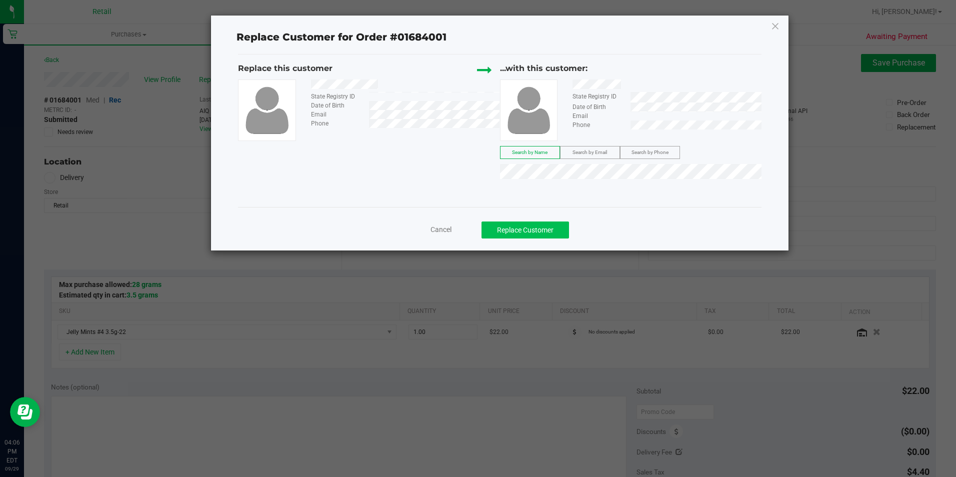  I want to click on span: Cancel, so click(441, 230).